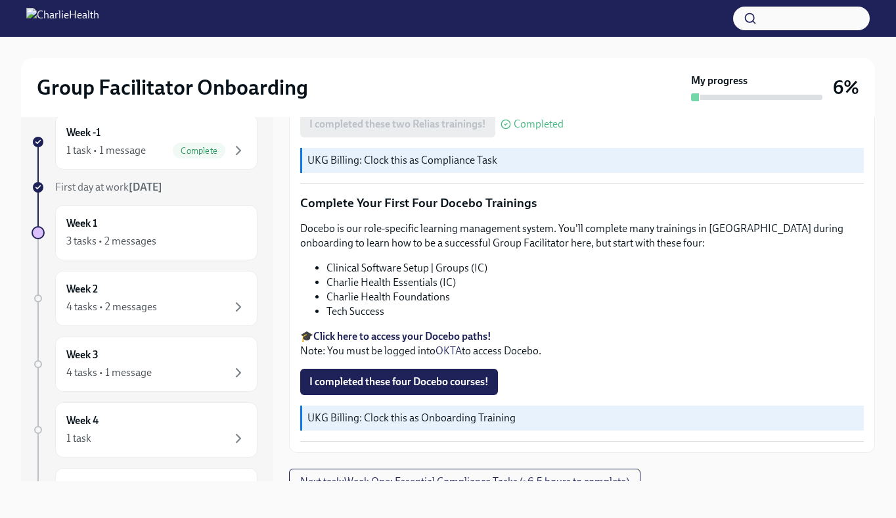 The image size is (896, 518). I want to click on div: 1 task, so click(79, 438).